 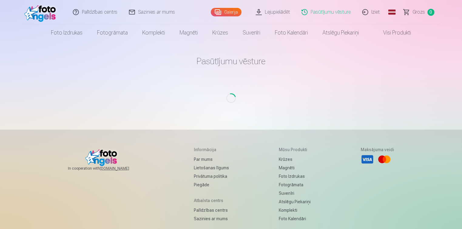 What do you see at coordinates (212, 160) in the screenshot?
I see `a: Par mums` at bounding box center [212, 160].